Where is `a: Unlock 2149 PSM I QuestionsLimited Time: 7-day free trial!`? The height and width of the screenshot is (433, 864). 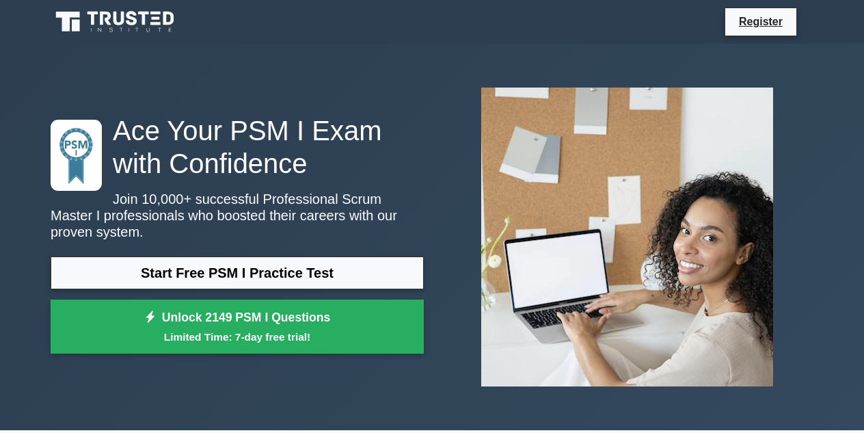
a: Unlock 2149 PSM I QuestionsLimited Time: 7-day free trial! is located at coordinates (237, 327).